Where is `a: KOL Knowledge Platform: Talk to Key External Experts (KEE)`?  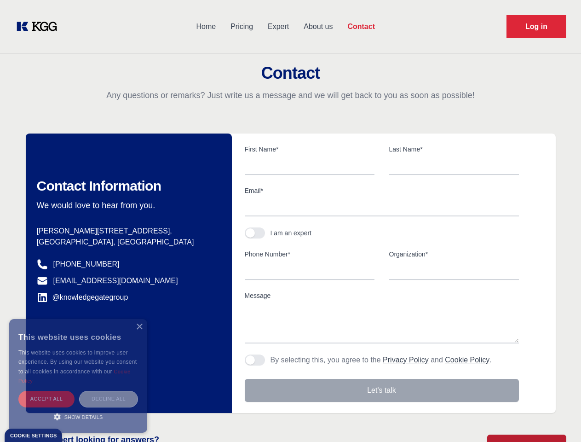
a: KOL Knowledge Platform: Talk to Key External Experts (KEE) is located at coordinates (40, 27).